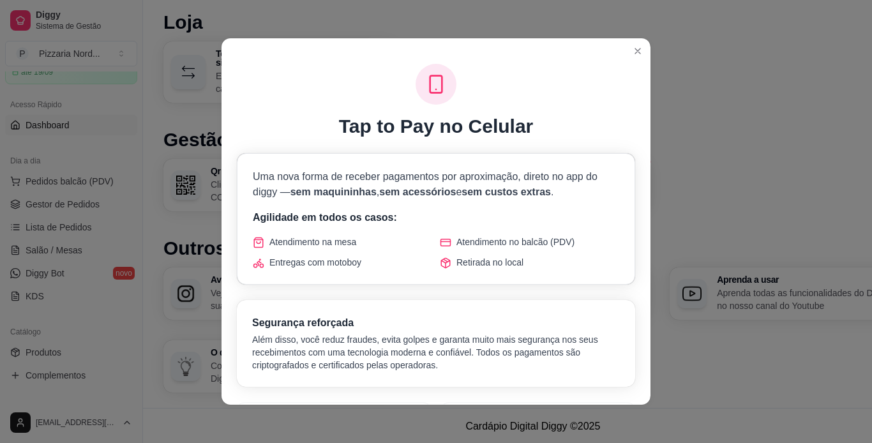 This screenshot has height=443, width=872. Describe the element at coordinates (436, 218) in the screenshot. I see `p: Agilidade em todos os casos:` at that location.